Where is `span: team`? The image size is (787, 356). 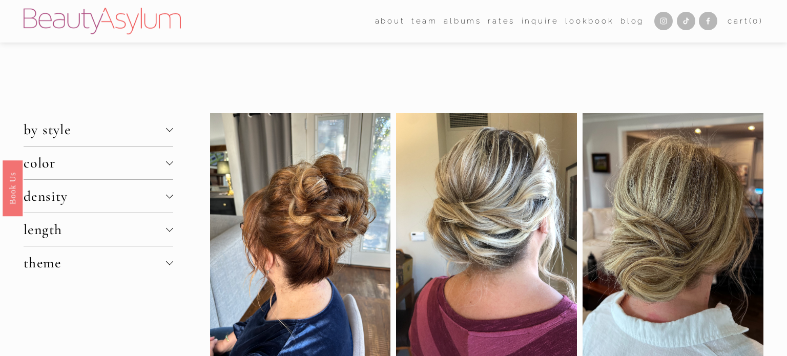 span: team is located at coordinates (424, 21).